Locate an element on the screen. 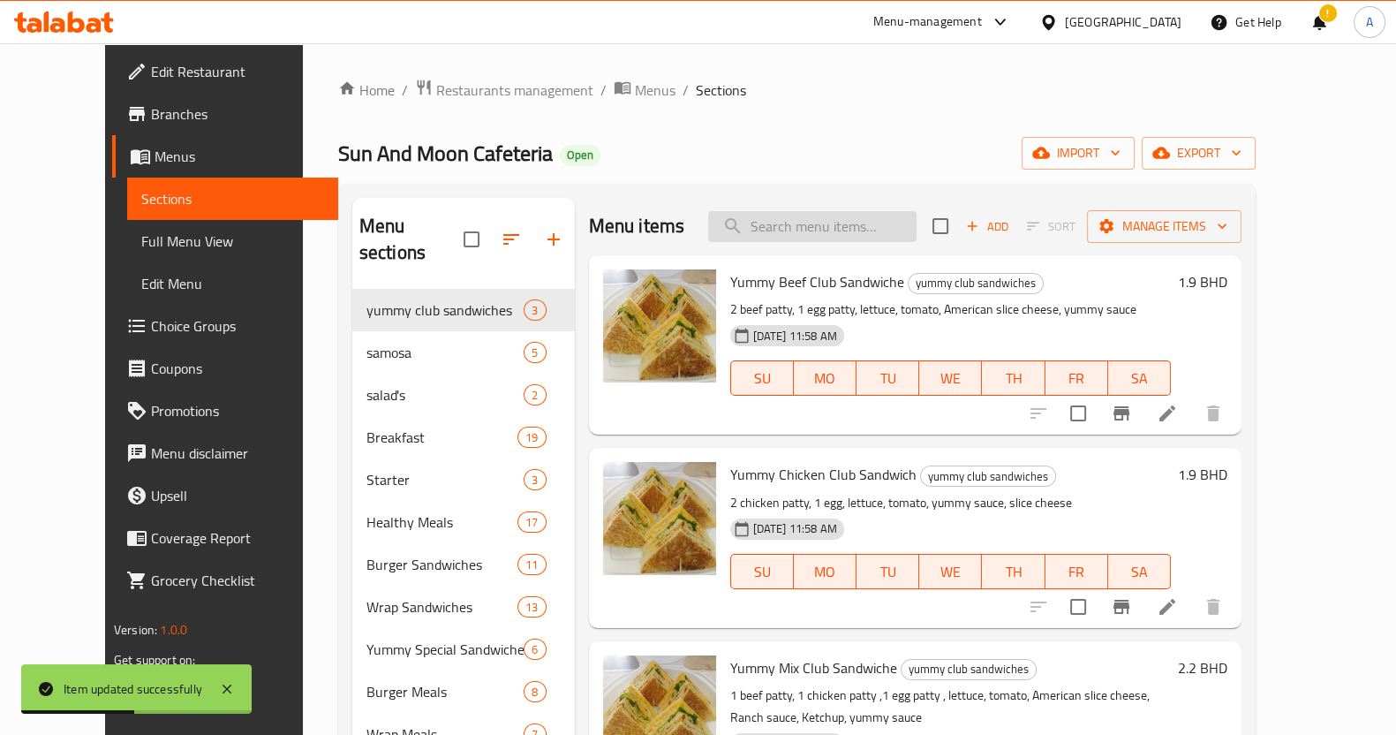 This screenshot has height=735, width=1396. span: Add is located at coordinates (987, 226).